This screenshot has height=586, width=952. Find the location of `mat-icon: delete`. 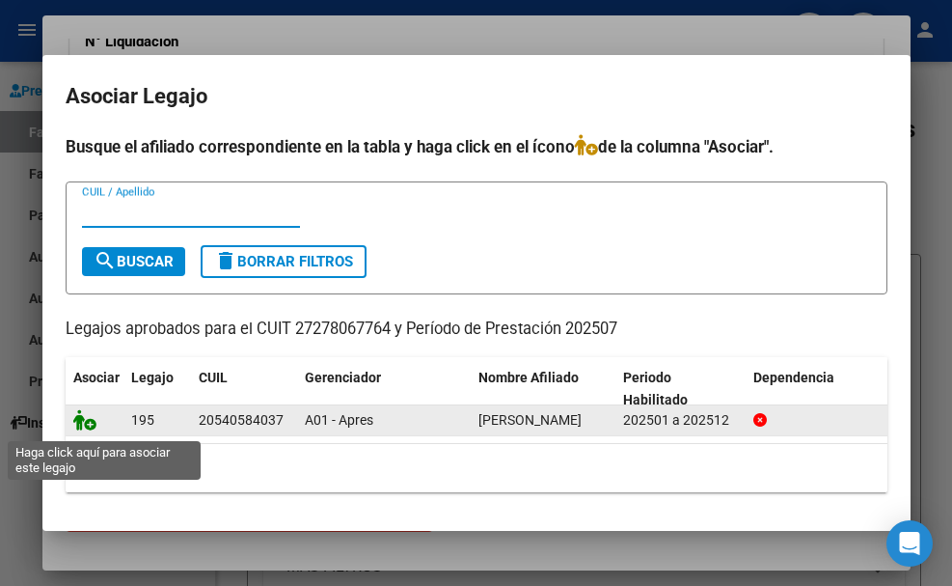

mat-icon: delete is located at coordinates (226, 261).